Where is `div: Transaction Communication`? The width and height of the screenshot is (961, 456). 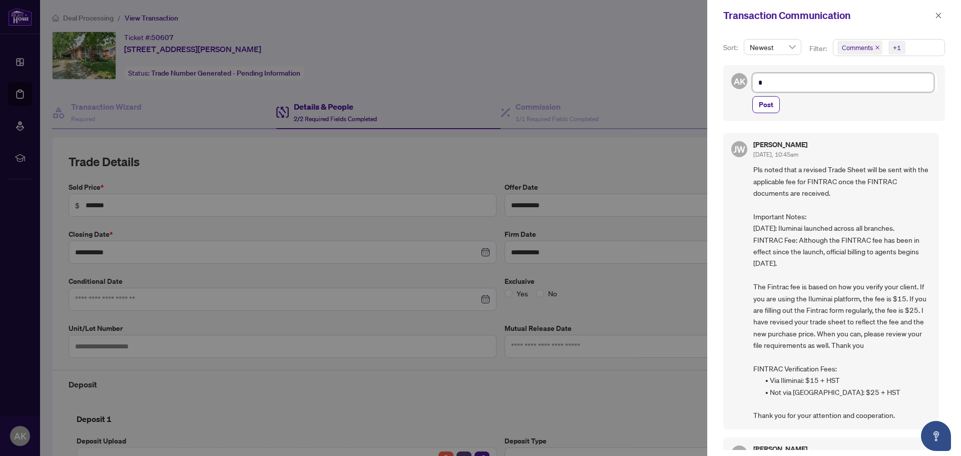 div: Transaction Communication is located at coordinates (828, 16).